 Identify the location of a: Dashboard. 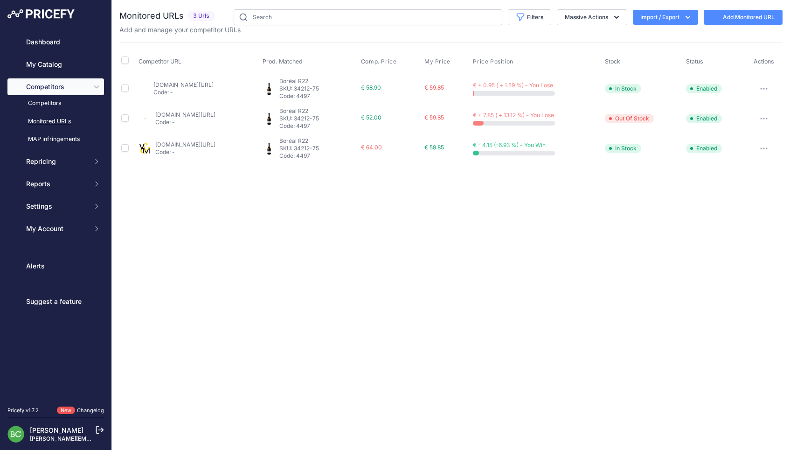
(56, 42).